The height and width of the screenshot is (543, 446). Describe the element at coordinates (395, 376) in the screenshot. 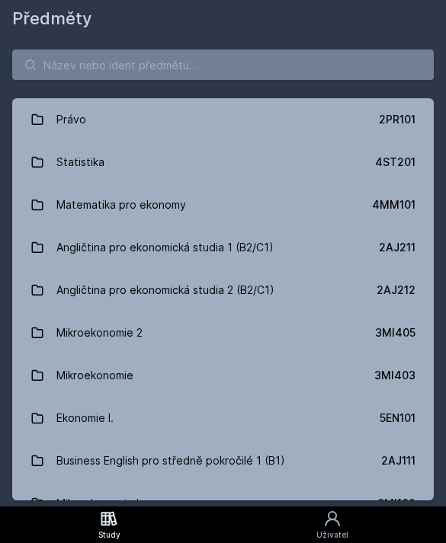

I see `div: 3MI403` at that location.